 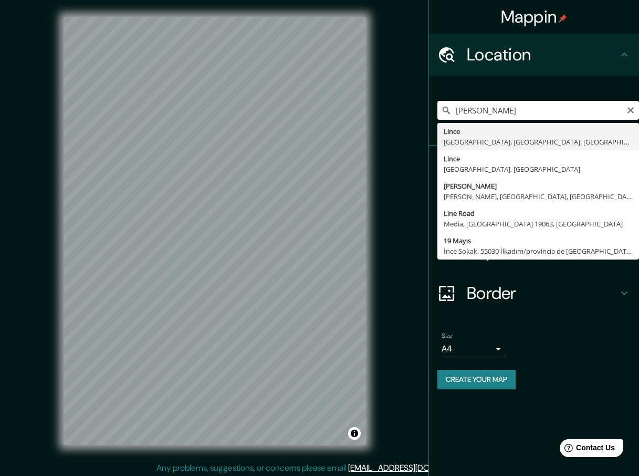 What do you see at coordinates (318, 468) in the screenshot?
I see `p: Any problems, suggestions, or concerns please email .` at bounding box center [318, 468].